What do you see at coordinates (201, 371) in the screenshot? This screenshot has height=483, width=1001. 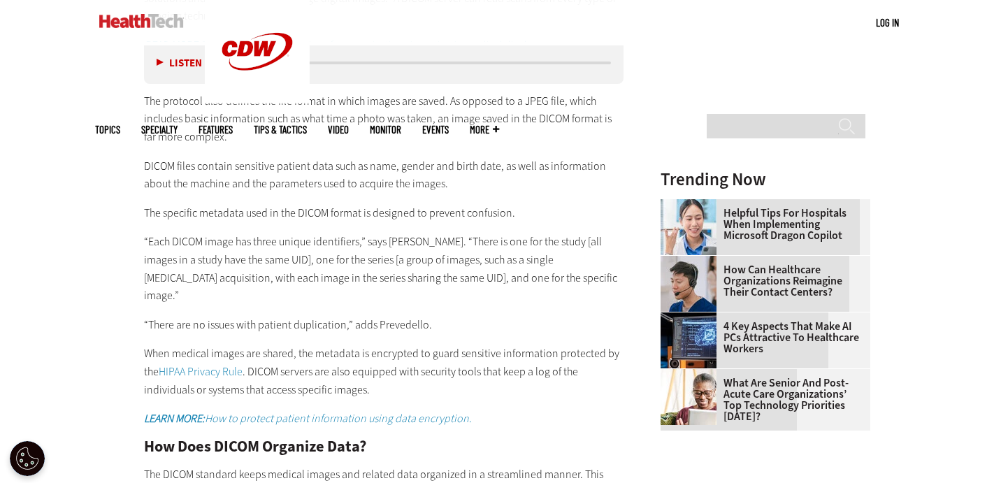 I see `a: HIPAA Privacy Rule` at bounding box center [201, 371].